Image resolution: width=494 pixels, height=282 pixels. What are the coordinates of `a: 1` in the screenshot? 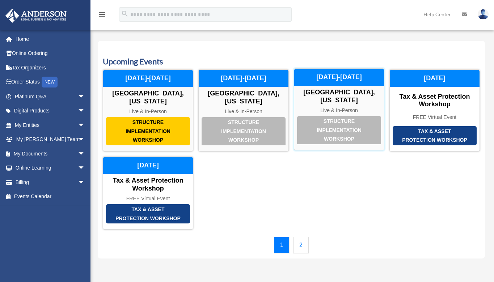 It's located at (281, 245).